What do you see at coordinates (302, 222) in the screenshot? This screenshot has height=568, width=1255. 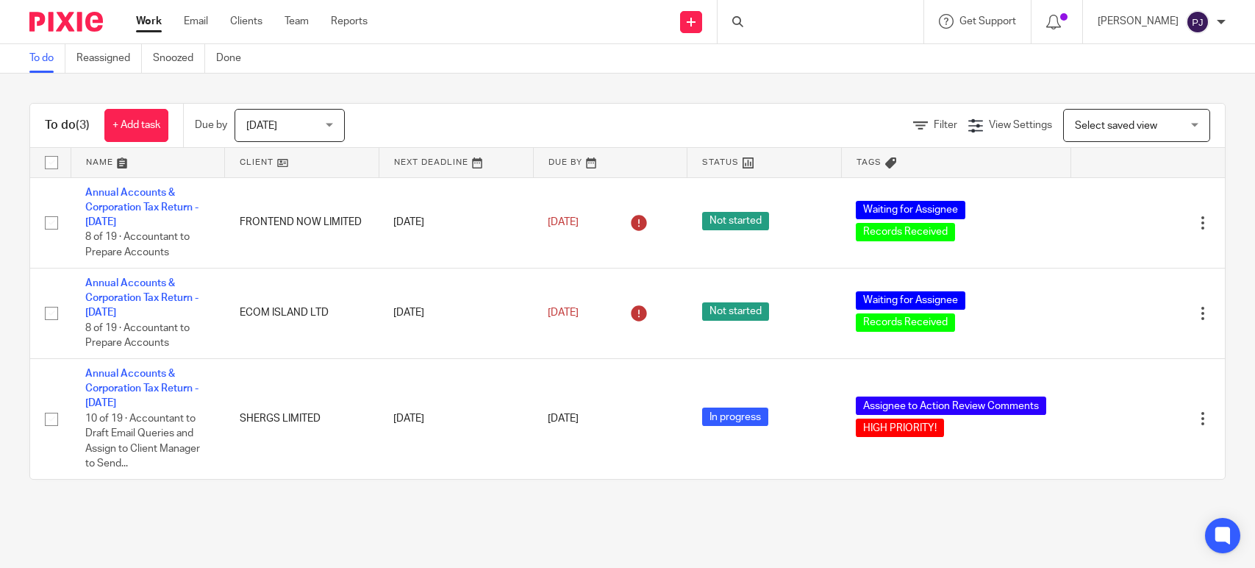 I see `td: FRONTEND NOW LIMITED` at bounding box center [302, 222].